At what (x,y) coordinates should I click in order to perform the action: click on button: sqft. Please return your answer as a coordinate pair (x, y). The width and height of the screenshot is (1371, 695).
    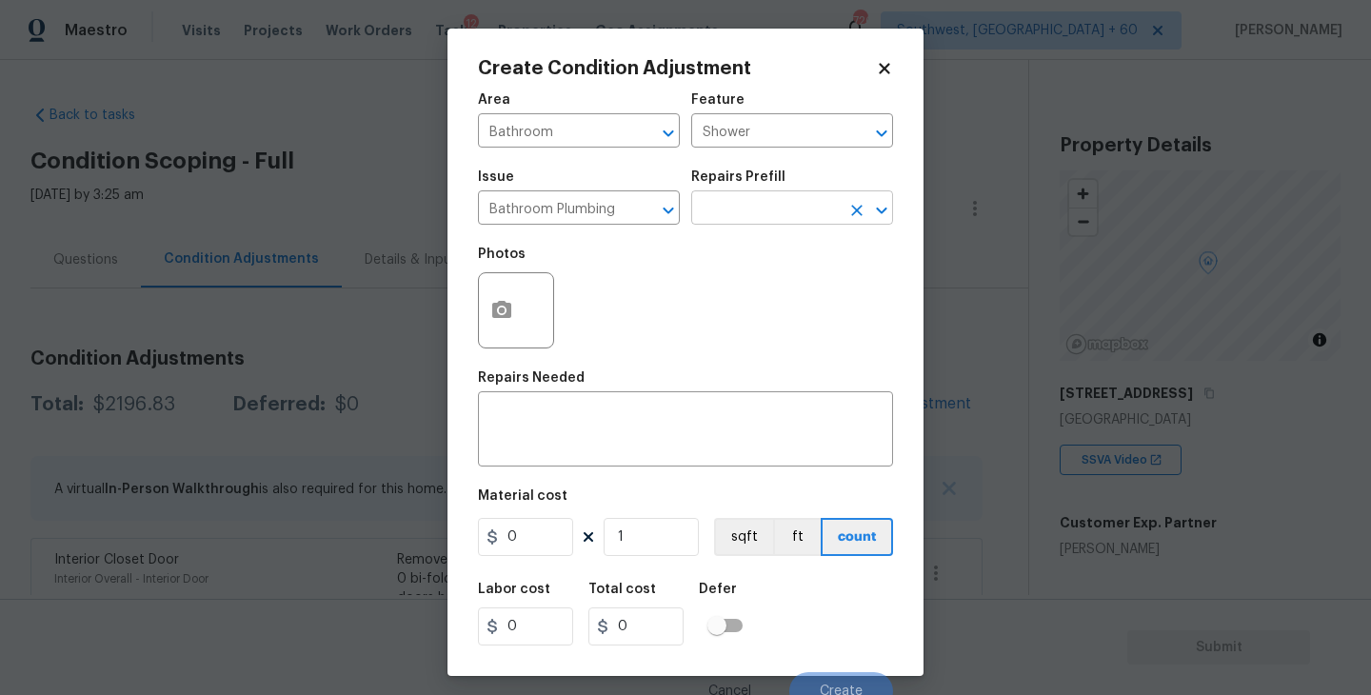
    Looking at the image, I should click on (744, 537).